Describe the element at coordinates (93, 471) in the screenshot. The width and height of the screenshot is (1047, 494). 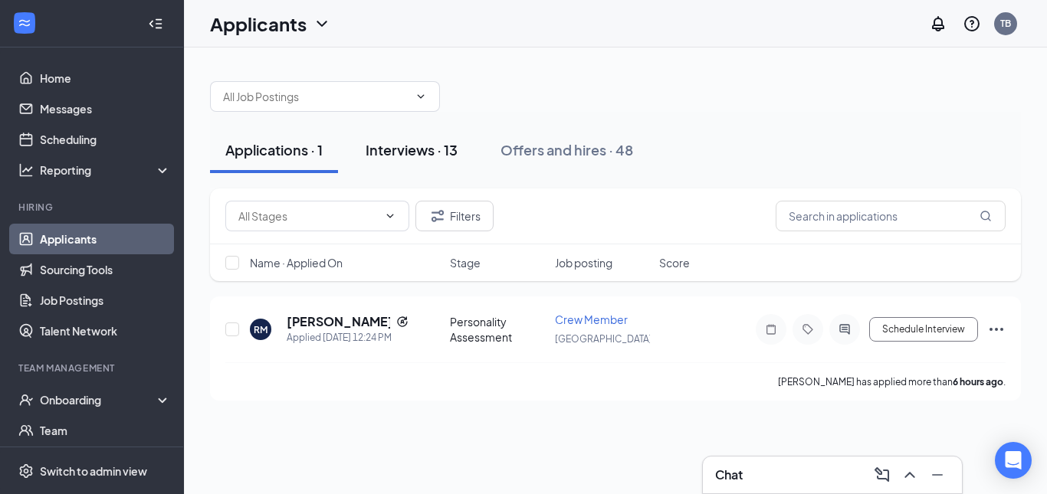
I see `div: Switch to admin view` at that location.